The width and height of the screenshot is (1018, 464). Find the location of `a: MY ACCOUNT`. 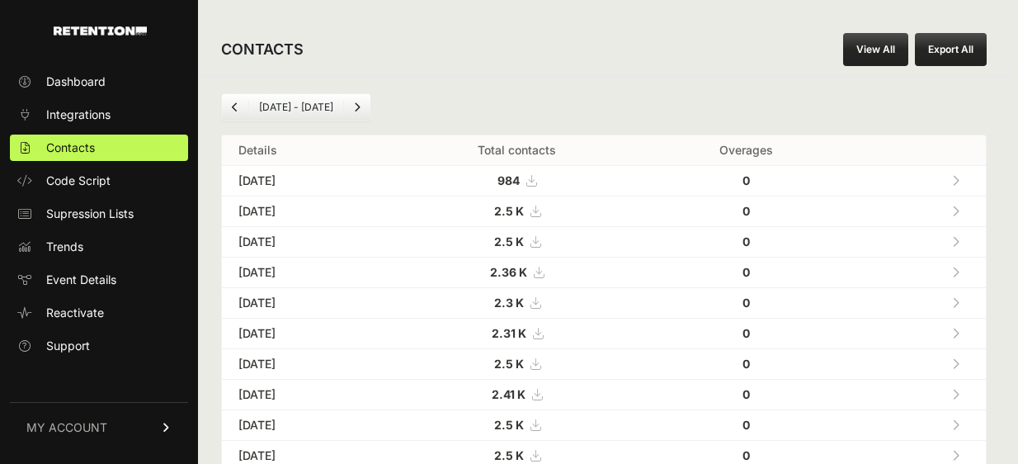

a: MY ACCOUNT is located at coordinates (99, 426).